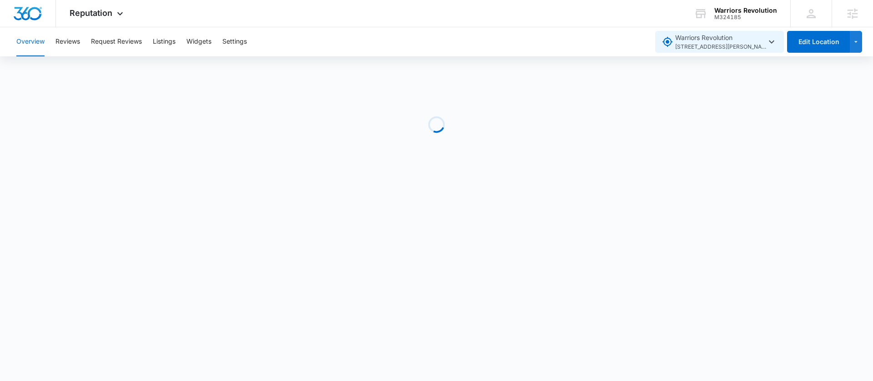  What do you see at coordinates (164, 42) in the screenshot?
I see `button: Listings` at bounding box center [164, 42].